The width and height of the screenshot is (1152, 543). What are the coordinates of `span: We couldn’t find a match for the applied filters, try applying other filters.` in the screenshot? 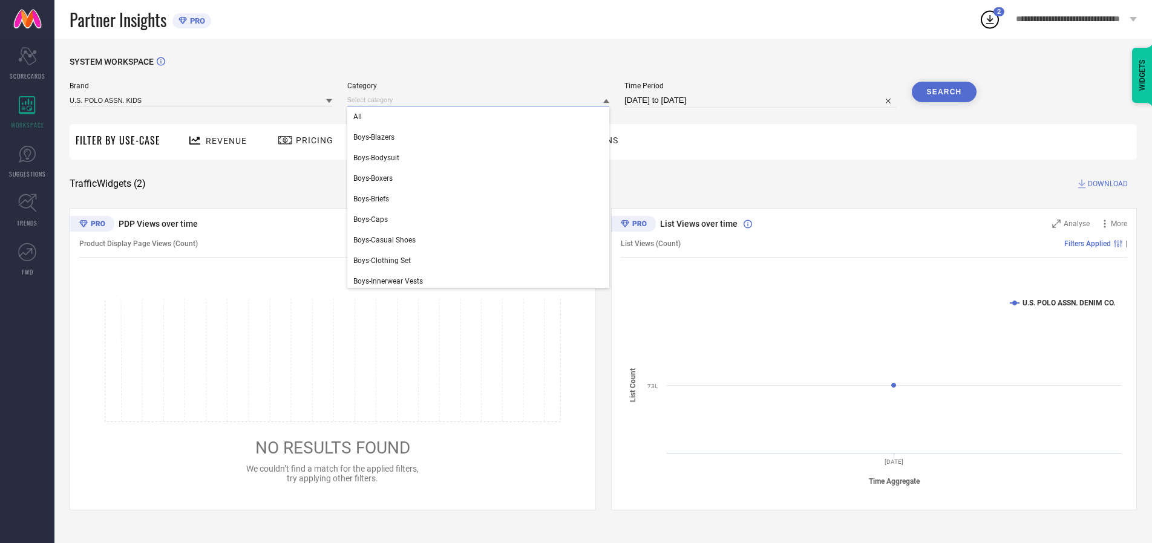 It's located at (332, 474).